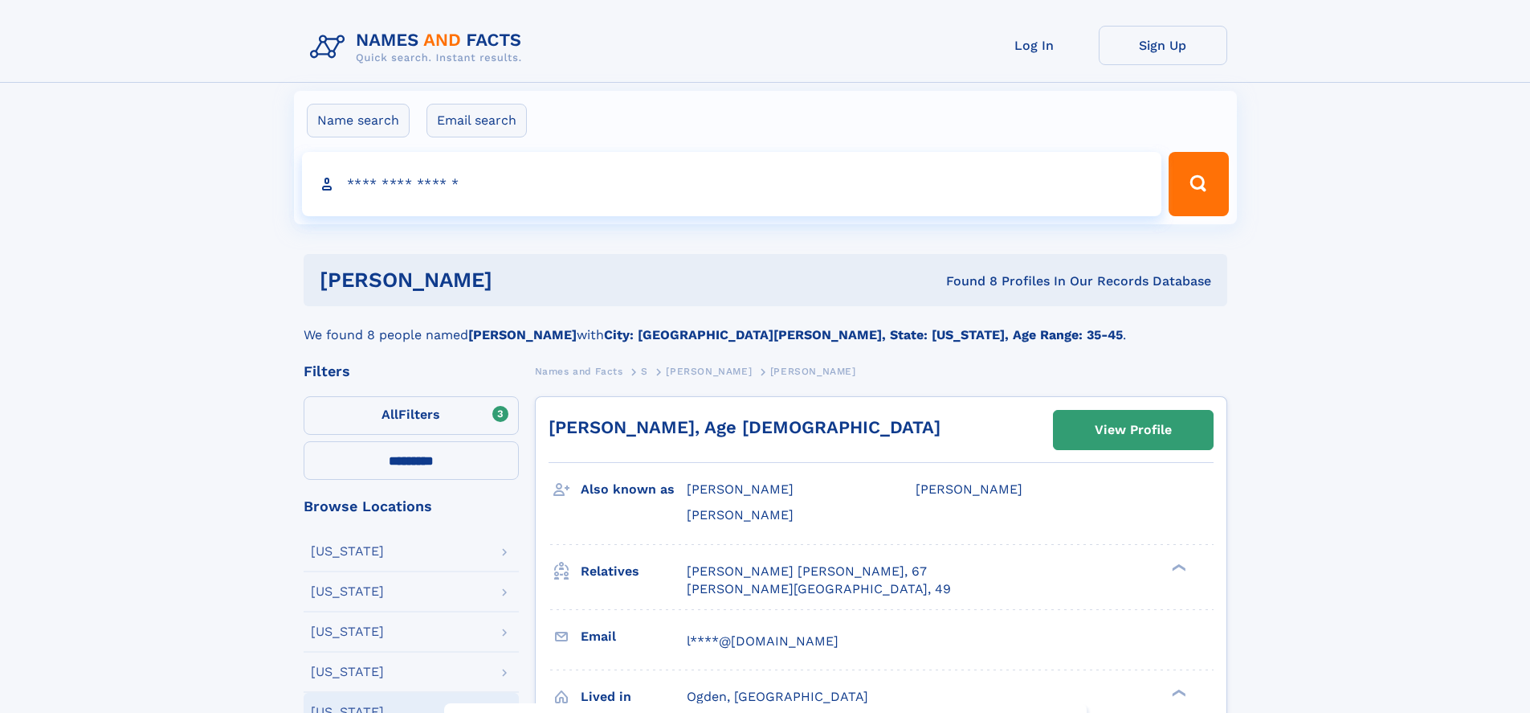 This screenshot has height=713, width=1530. I want to click on span: S, so click(644, 371).